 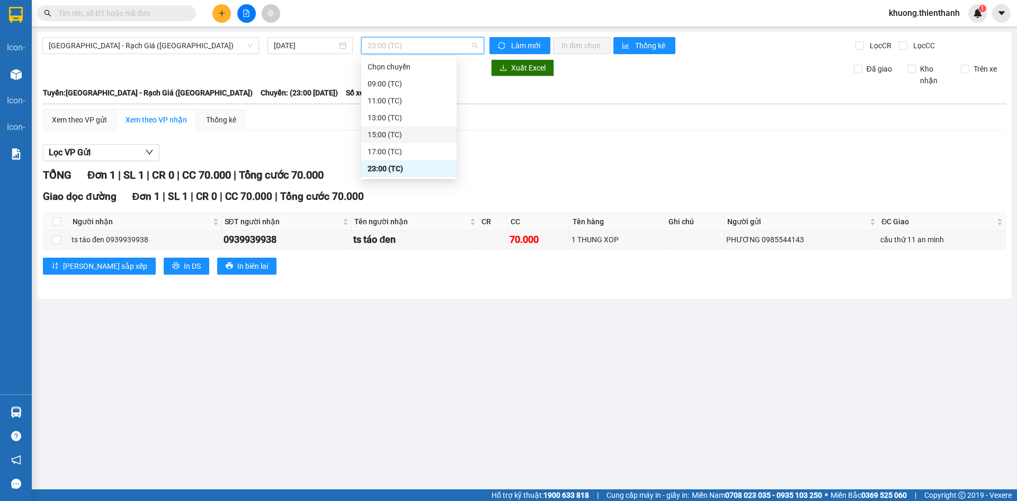 I want to click on td: ts táo đen, so click(x=415, y=239).